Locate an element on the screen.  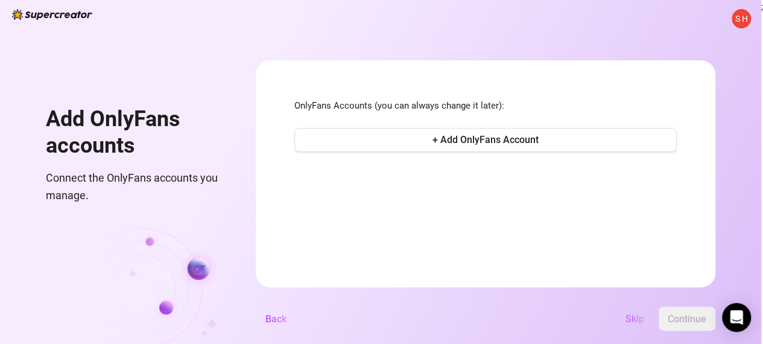
span: S H is located at coordinates (742, 19).